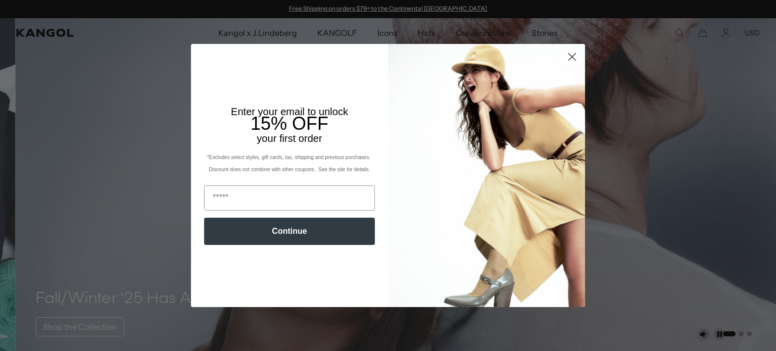  I want to click on img: 93be19ad-e773-4382-80b9-c9d740c9197f.jpeg, so click(486, 175).